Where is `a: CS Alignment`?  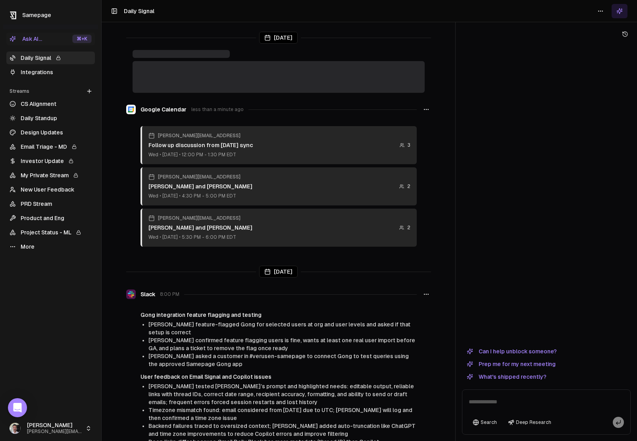
a: CS Alignment is located at coordinates (50, 104).